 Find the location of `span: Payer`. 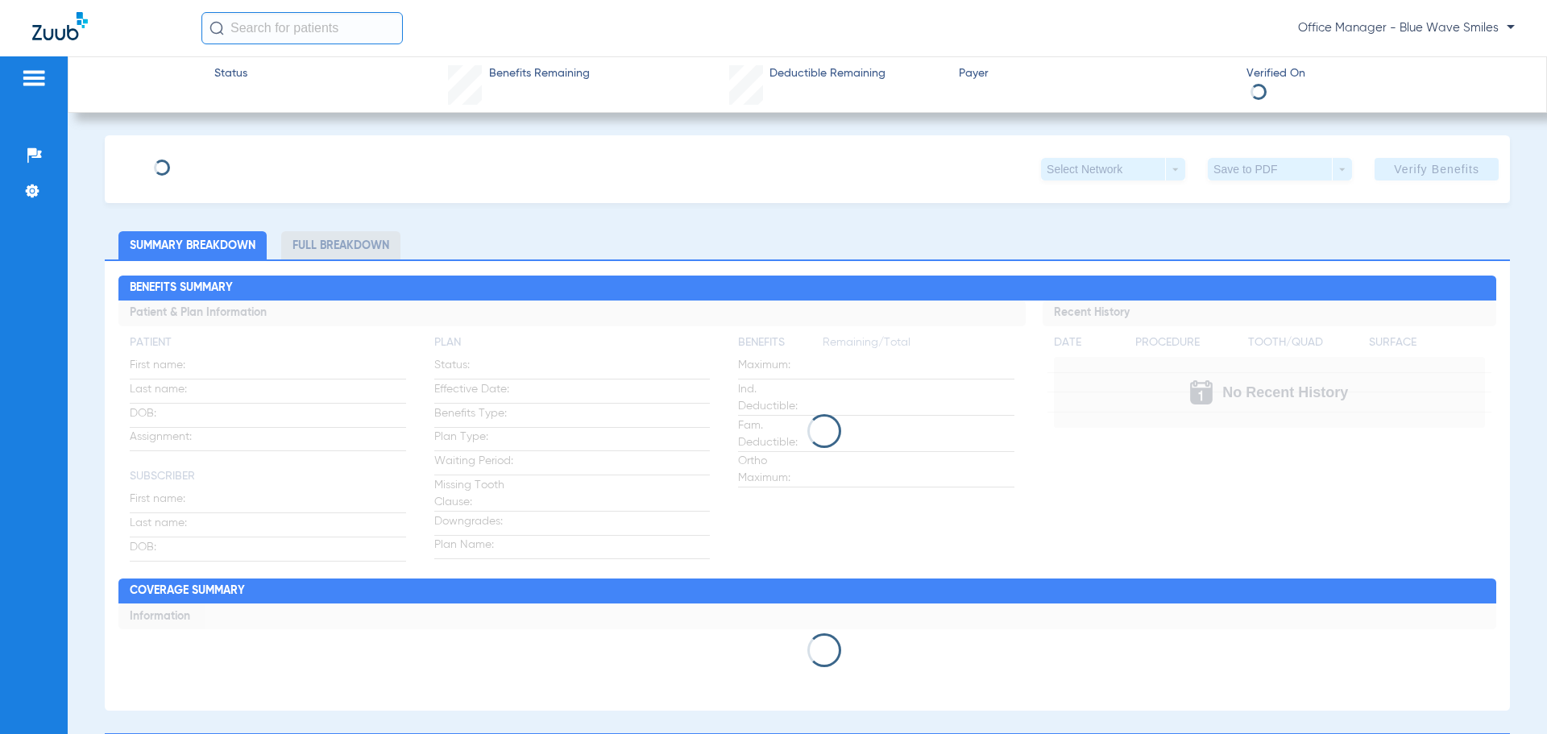

span: Payer is located at coordinates (1096, 73).